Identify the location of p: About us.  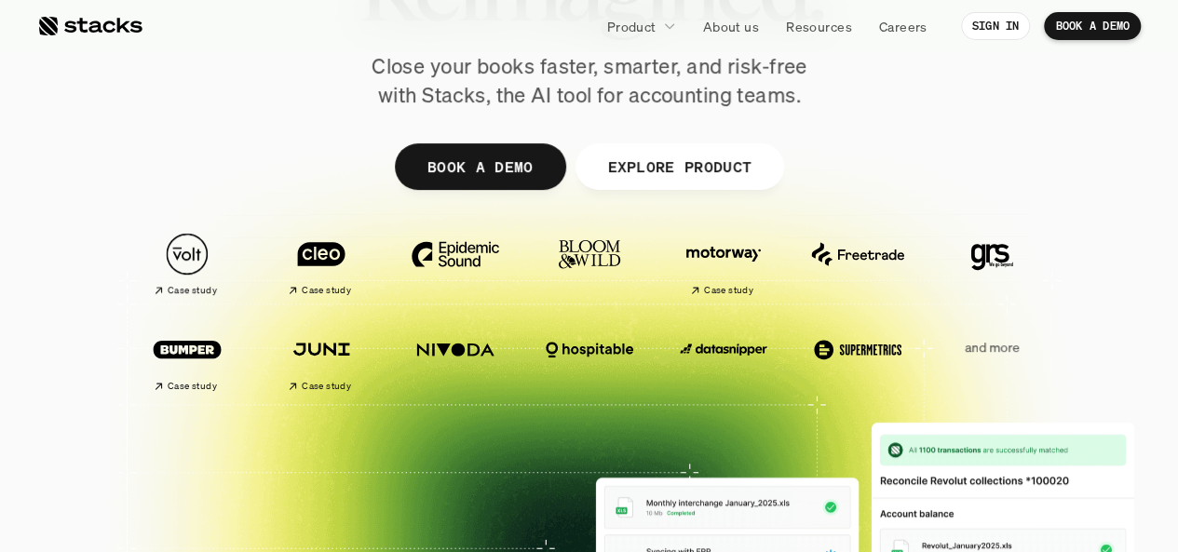
(731, 26).